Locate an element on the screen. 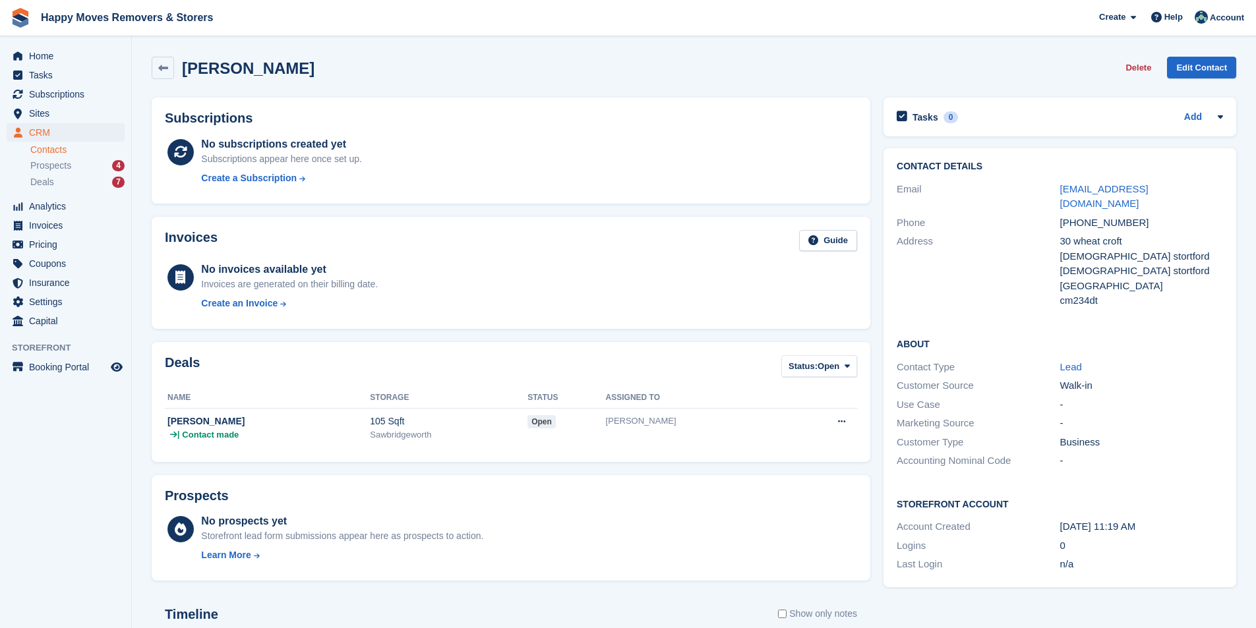 The image size is (1256, 628). a: Contacts is located at coordinates (77, 150).